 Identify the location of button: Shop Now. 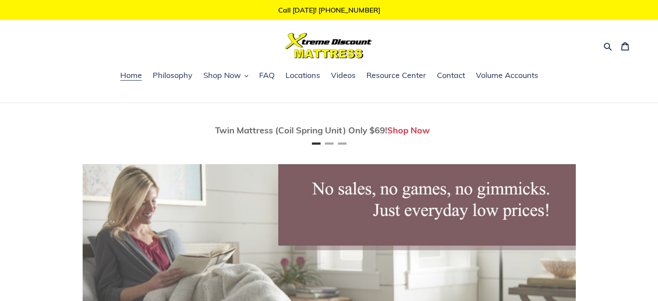
(226, 76).